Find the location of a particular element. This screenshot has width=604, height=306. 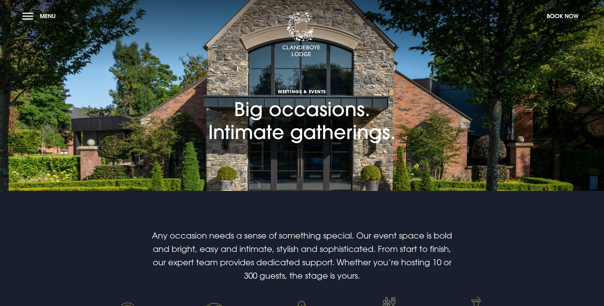

h1: Big occasions. Intimate gatherings. is located at coordinates (302, 97).